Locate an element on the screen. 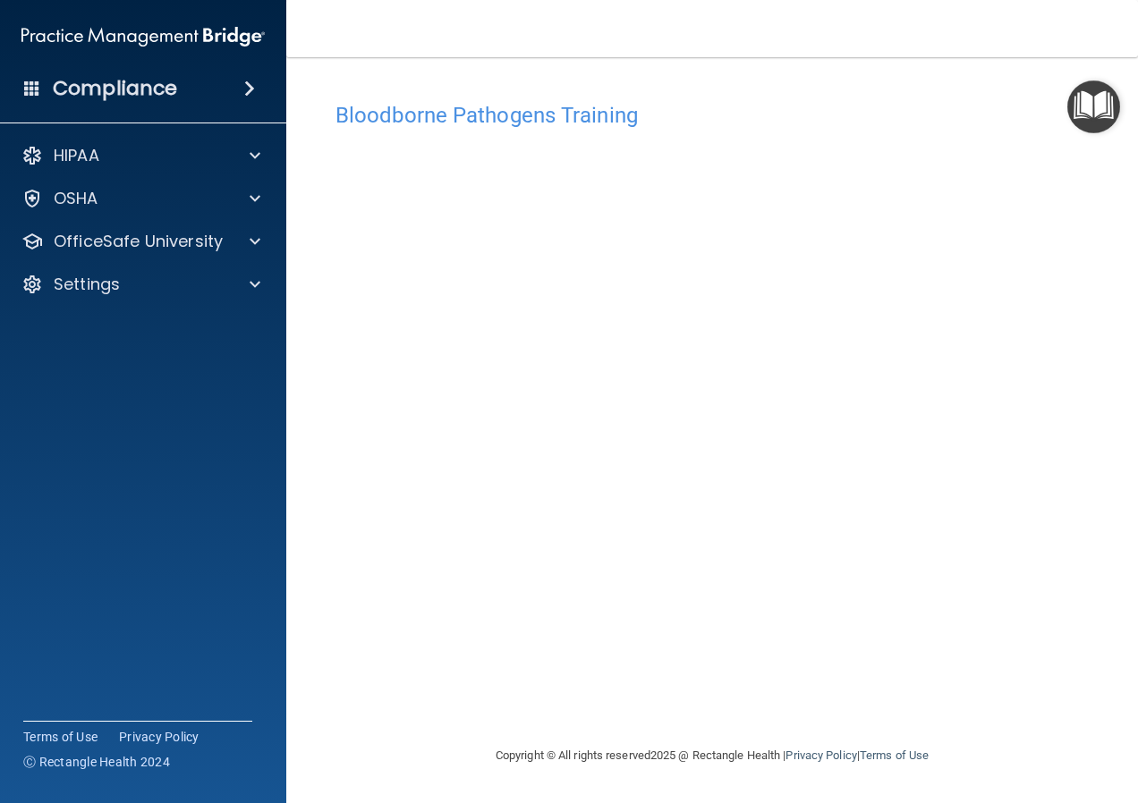  p: OSHA is located at coordinates (76, 199).